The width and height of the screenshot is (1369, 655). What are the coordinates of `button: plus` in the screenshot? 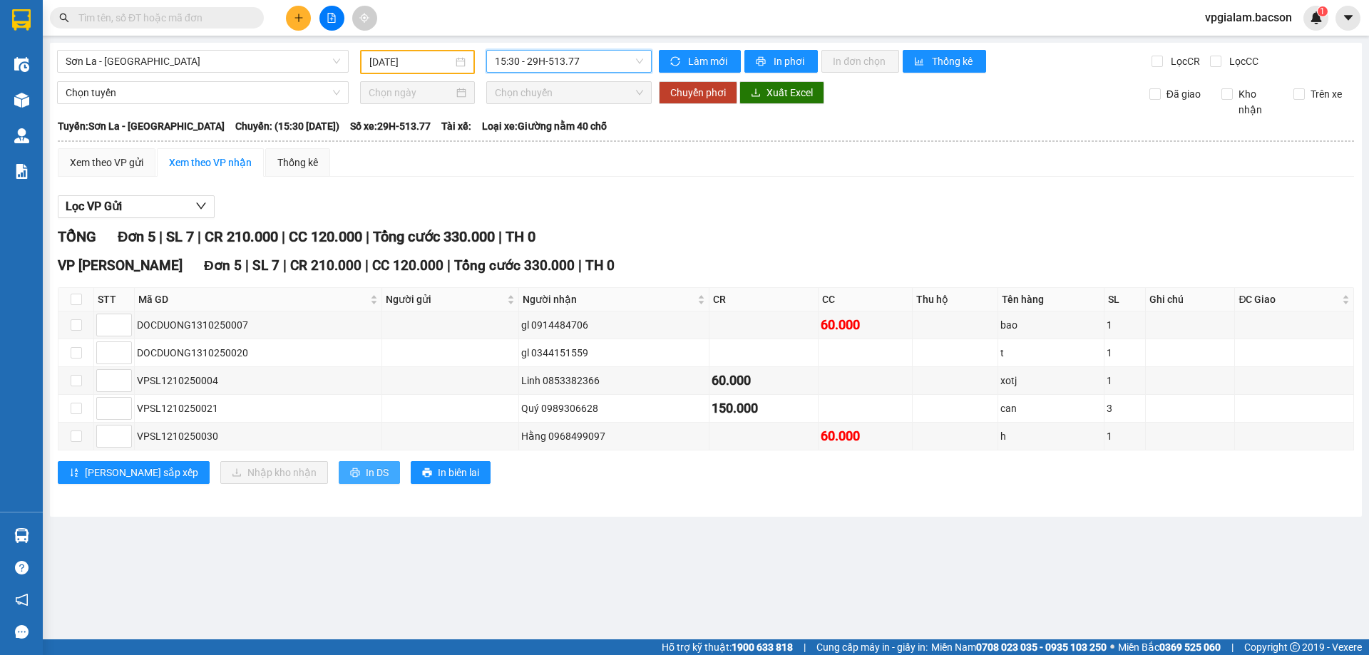 It's located at (298, 18).